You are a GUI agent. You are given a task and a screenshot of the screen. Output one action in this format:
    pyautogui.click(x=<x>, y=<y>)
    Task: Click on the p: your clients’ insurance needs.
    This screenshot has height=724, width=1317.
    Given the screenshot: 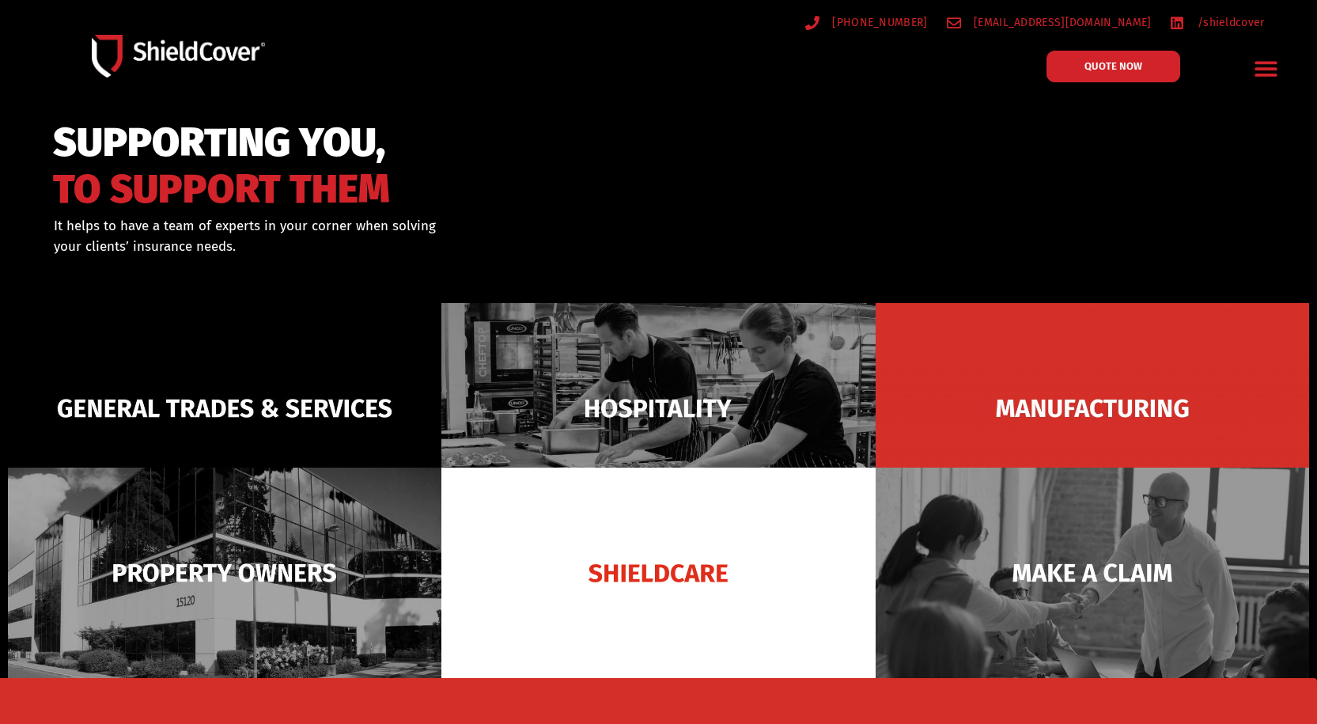 What is the action you would take?
    pyautogui.click(x=396, y=247)
    